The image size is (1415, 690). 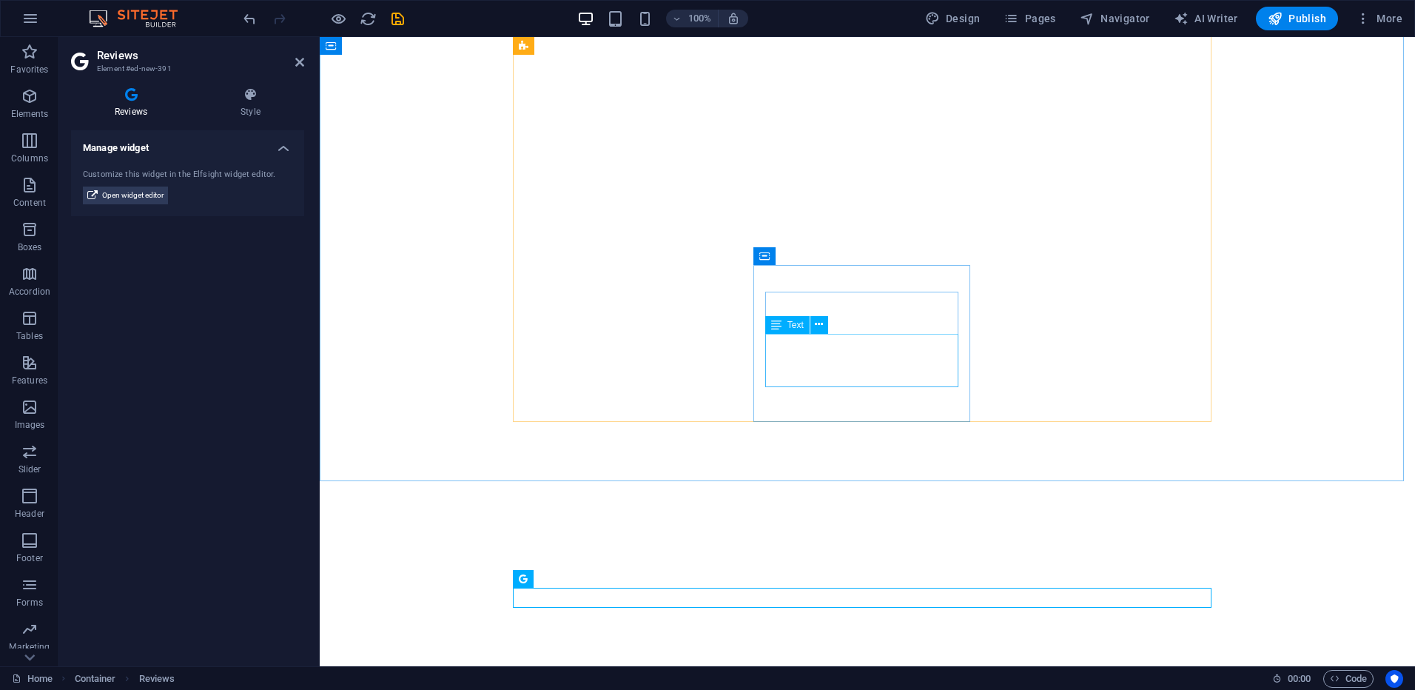 What do you see at coordinates (32, 678) in the screenshot?
I see `a: Click to cancel selection. Double-click to open Pages` at bounding box center [32, 678].